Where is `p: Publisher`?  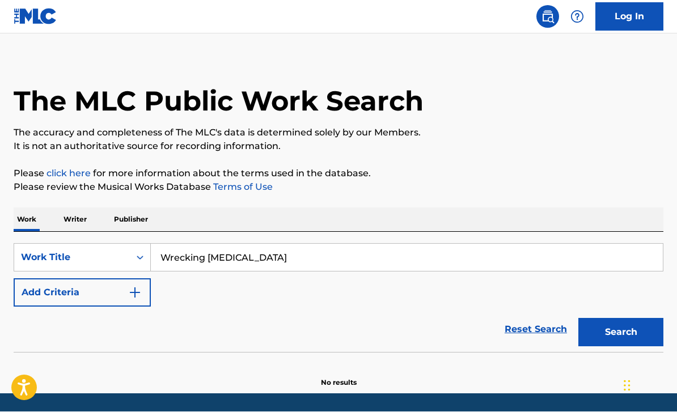
p: Publisher is located at coordinates (131, 220).